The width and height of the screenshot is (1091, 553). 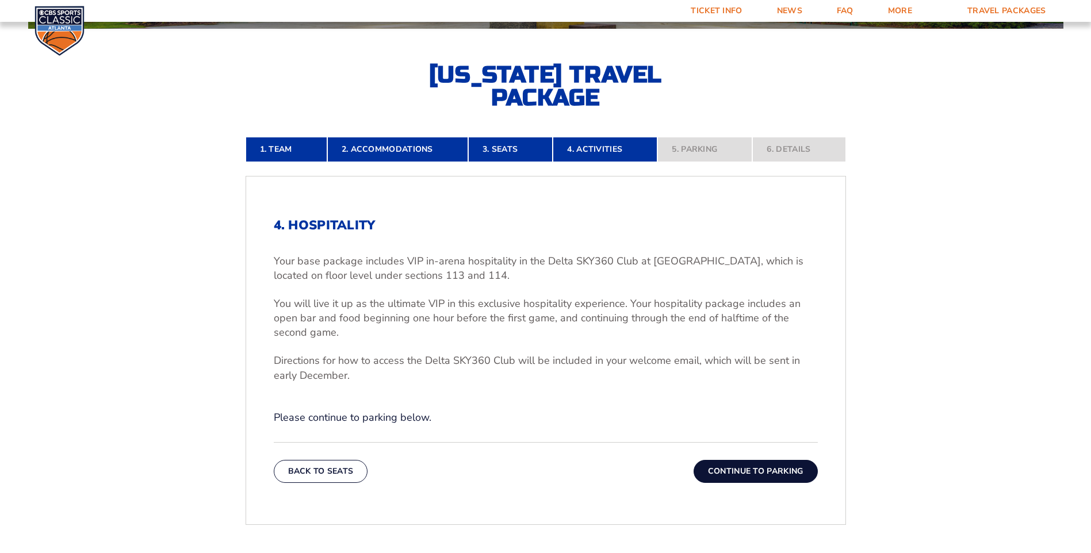 I want to click on a: 3. Seats, so click(x=510, y=150).